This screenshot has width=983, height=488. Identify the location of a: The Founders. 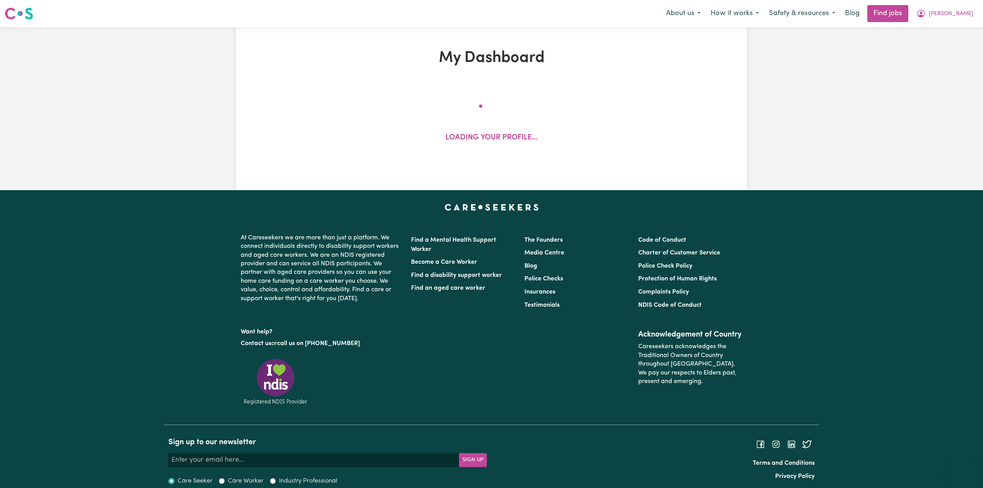
(544, 240).